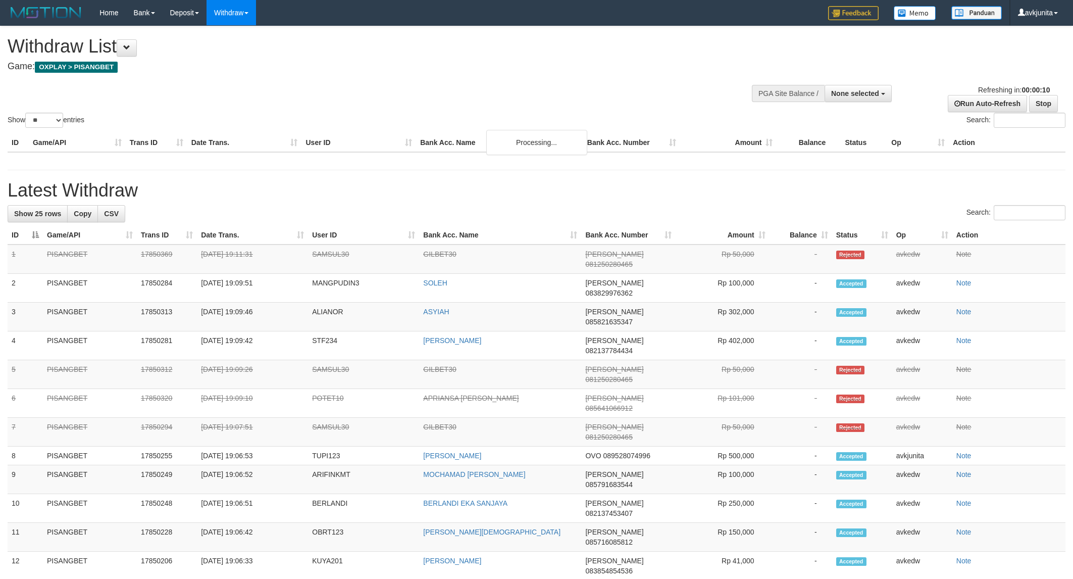 This screenshot has width=1073, height=579. Describe the element at coordinates (1043, 104) in the screenshot. I see `a: Stop` at that location.